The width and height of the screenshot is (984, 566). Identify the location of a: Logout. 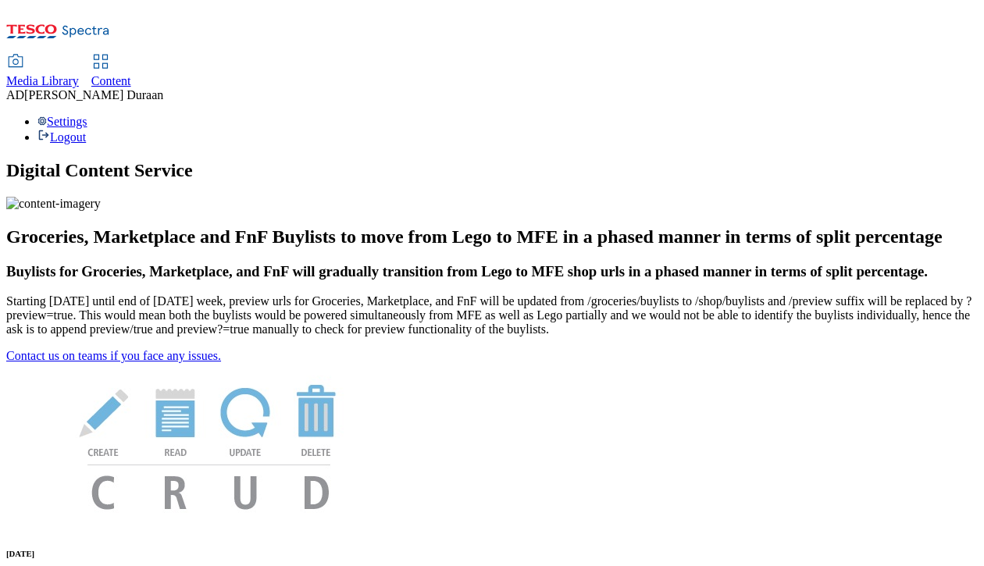
(62, 137).